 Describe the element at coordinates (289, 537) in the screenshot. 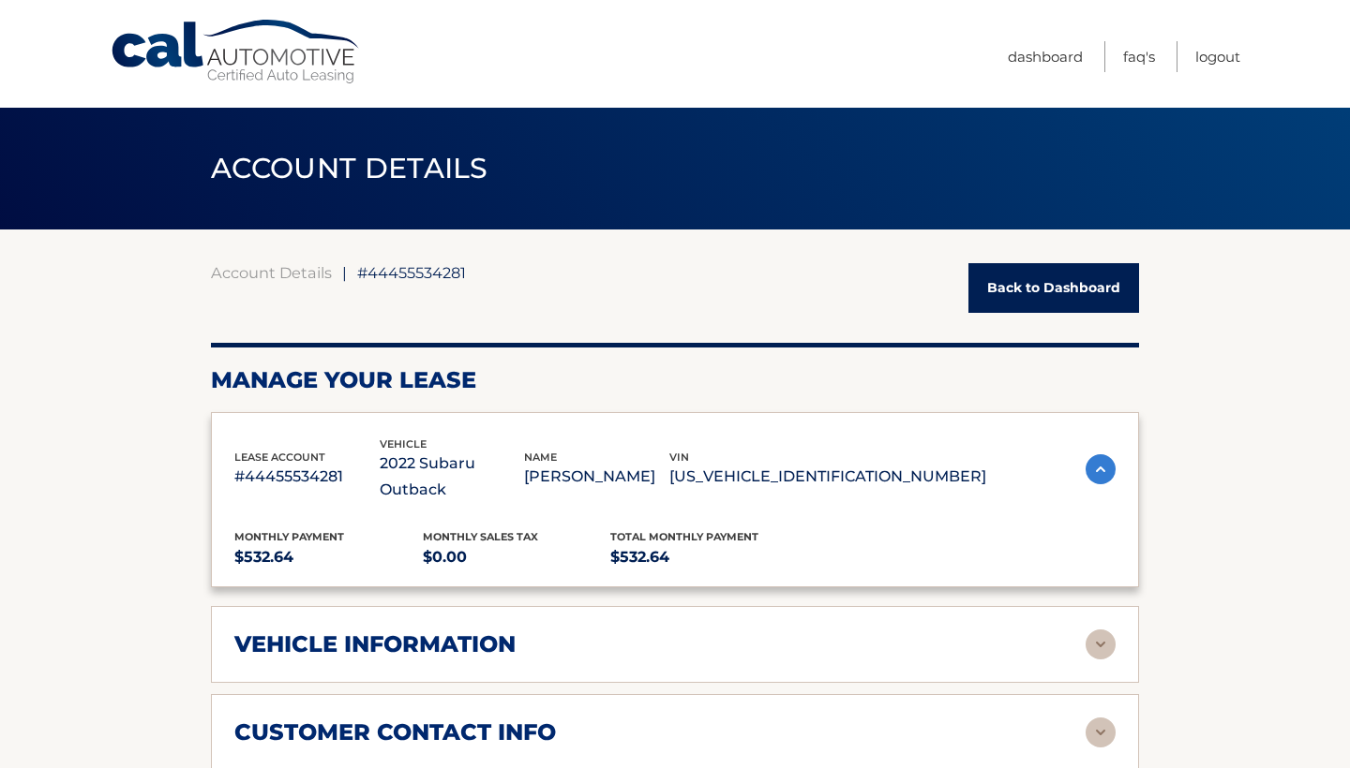

I see `span: Monthly Payment` at that location.